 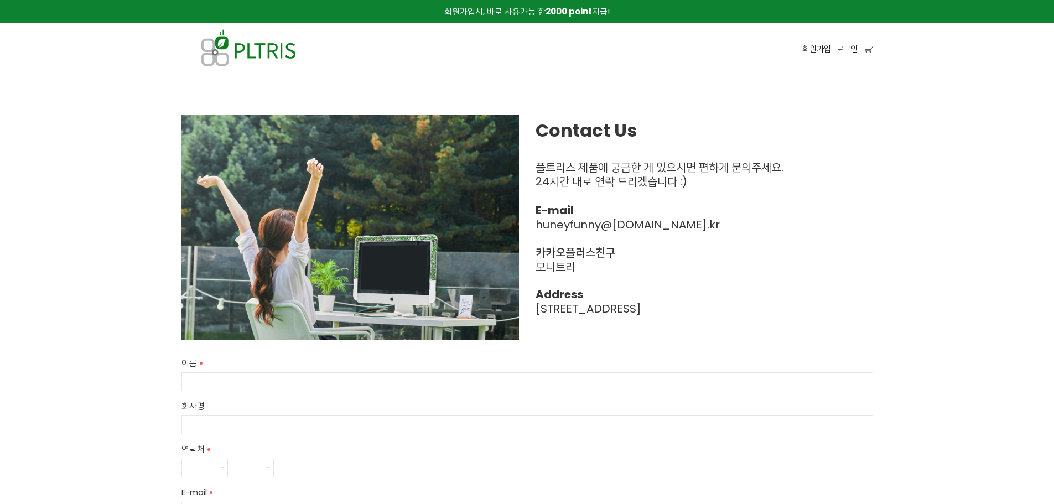 I want to click on span: .kr, so click(x=628, y=225).